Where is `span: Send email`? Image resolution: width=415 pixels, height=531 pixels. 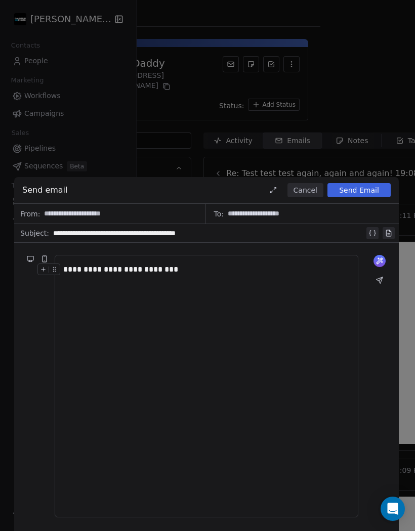 span: Send email is located at coordinates (45, 190).